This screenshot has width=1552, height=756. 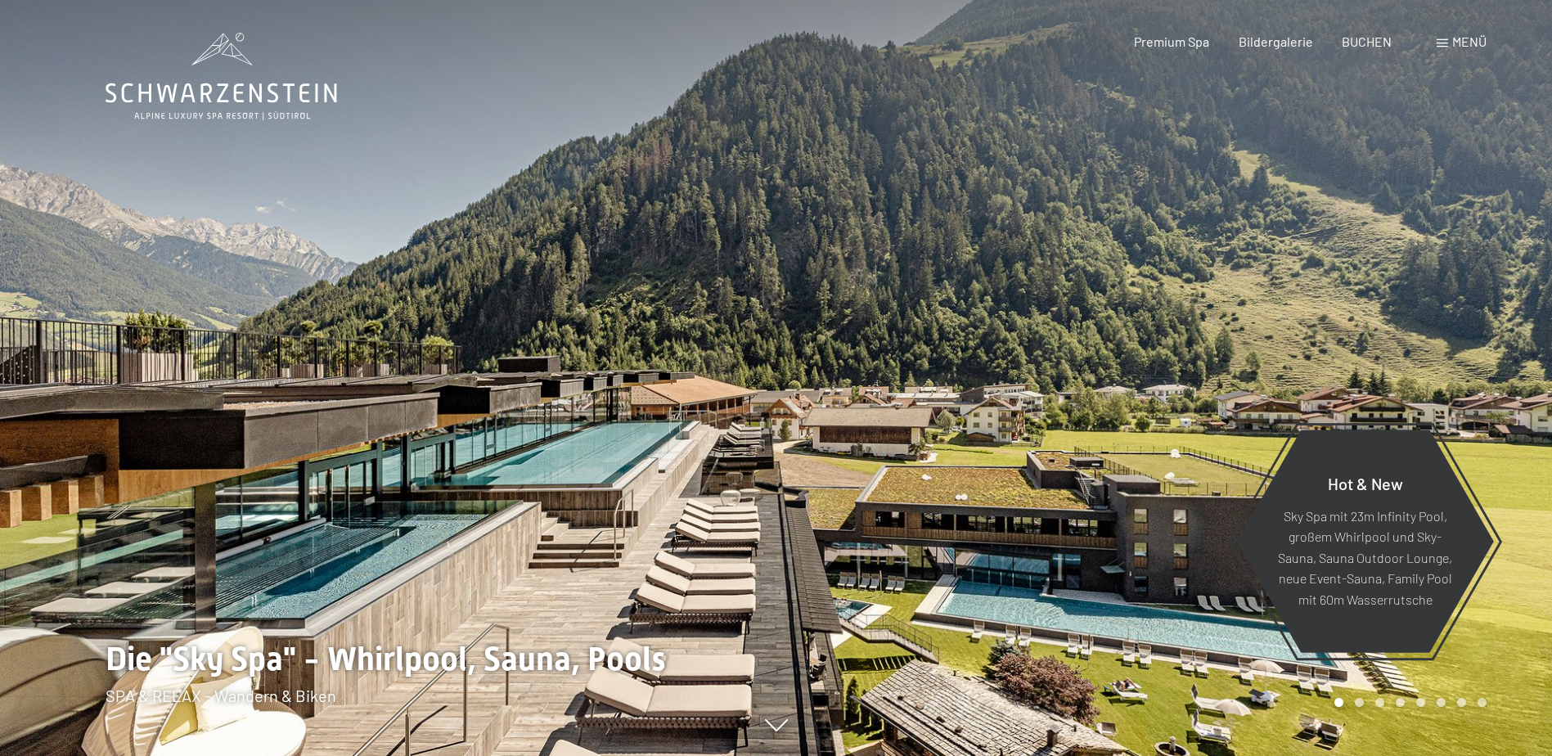 I want to click on a: Premium Spa, so click(x=1171, y=41).